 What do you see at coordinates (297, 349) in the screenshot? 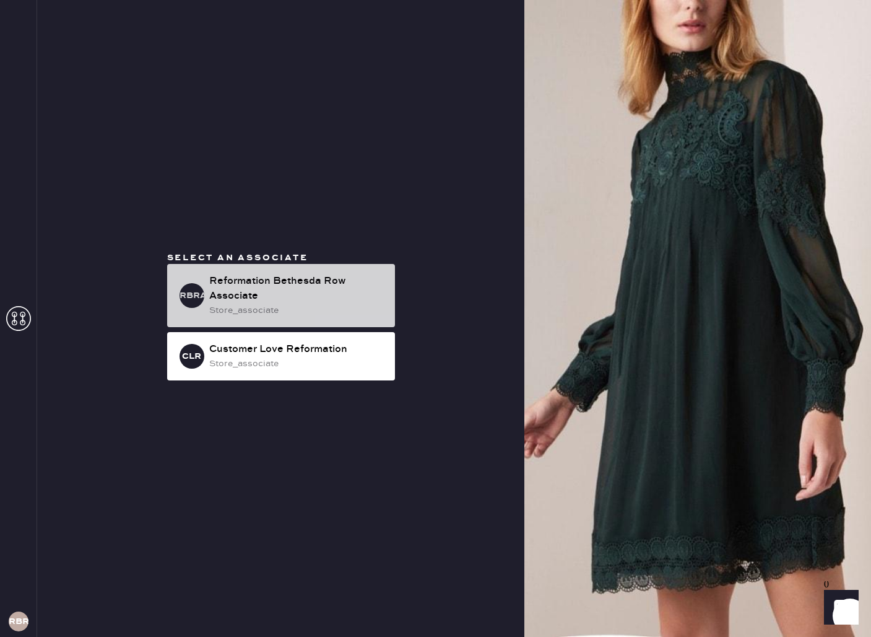
I see `div: Customer Love Reformation` at bounding box center [297, 349].